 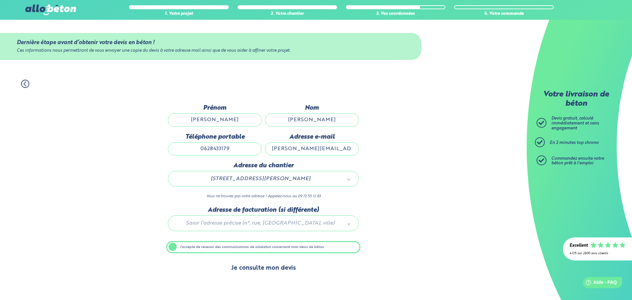 I want to click on div: Excellent, so click(x=579, y=246).